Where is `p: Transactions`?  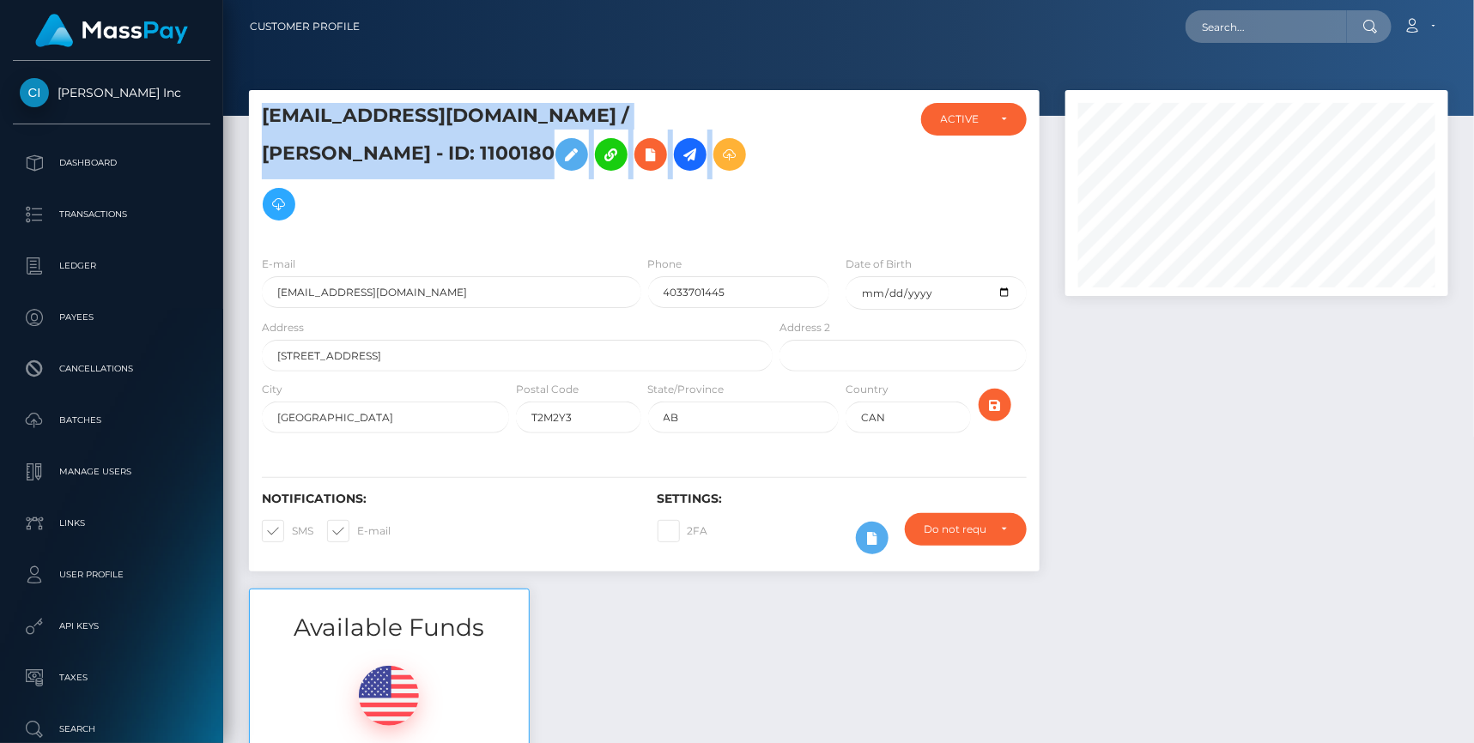
p: Transactions is located at coordinates (112, 215).